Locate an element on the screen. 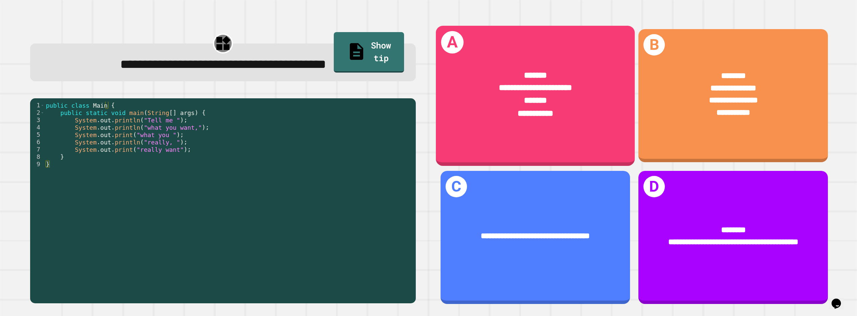  div: 7 is located at coordinates (37, 150).